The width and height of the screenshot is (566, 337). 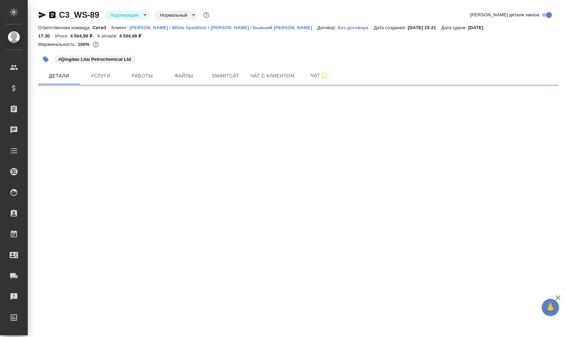 What do you see at coordinates (142, 76) in the screenshot?
I see `span: Работы` at bounding box center [142, 76].